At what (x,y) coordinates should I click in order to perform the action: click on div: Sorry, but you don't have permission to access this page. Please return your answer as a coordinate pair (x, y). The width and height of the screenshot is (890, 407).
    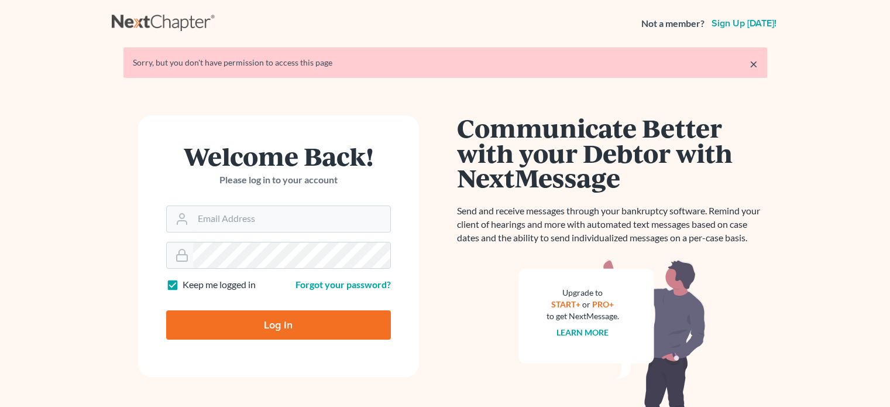
    Looking at the image, I should click on (445, 63).